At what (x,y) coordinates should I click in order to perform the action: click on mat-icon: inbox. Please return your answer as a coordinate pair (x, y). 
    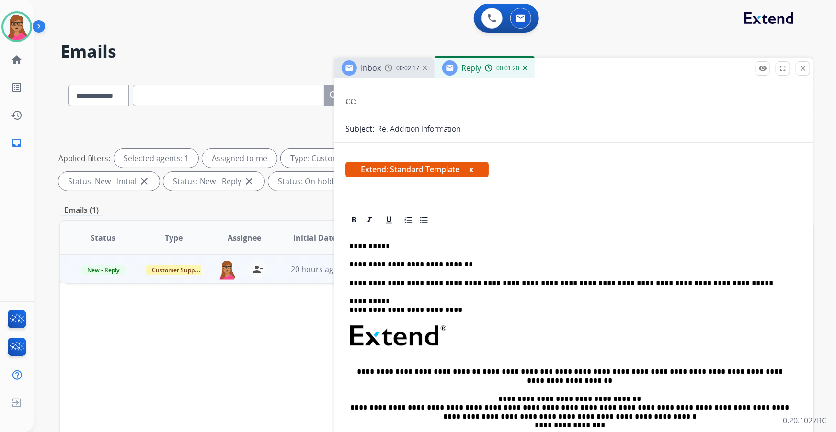
    Looking at the image, I should click on (17, 143).